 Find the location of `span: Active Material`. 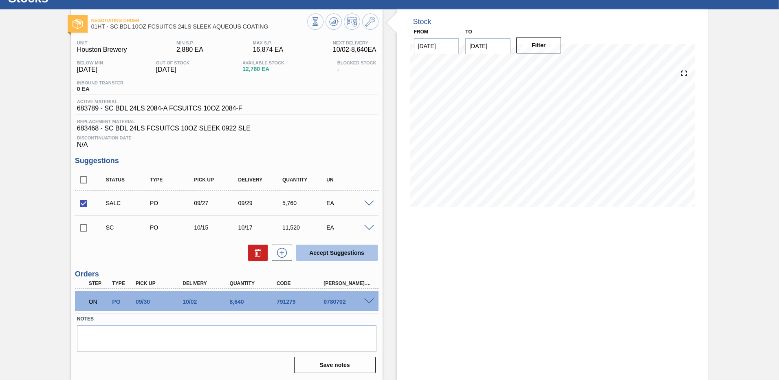

span: Active Material is located at coordinates (160, 101).